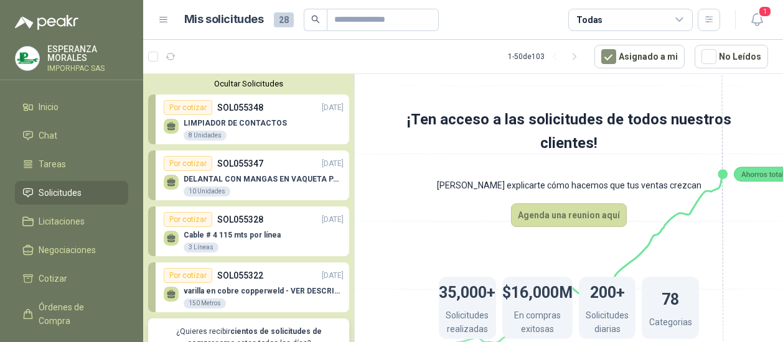 The image size is (783, 342). Describe the element at coordinates (235, 123) in the screenshot. I see `p: LIMPIADOR DE CONTACTOS` at that location.